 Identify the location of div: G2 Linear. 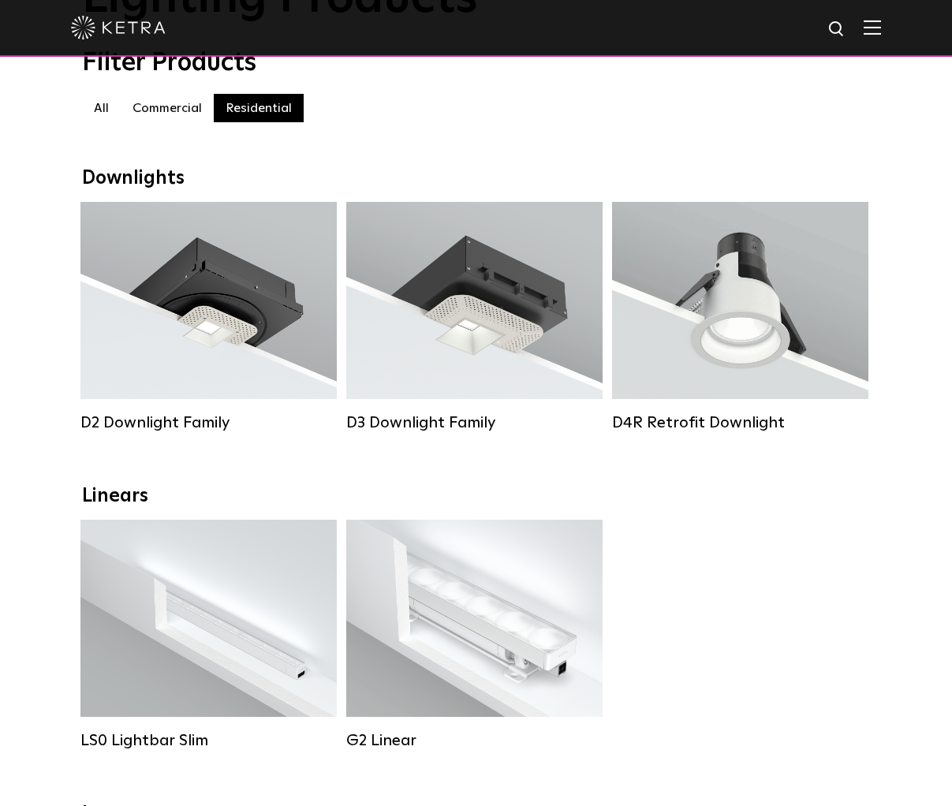
(474, 741).